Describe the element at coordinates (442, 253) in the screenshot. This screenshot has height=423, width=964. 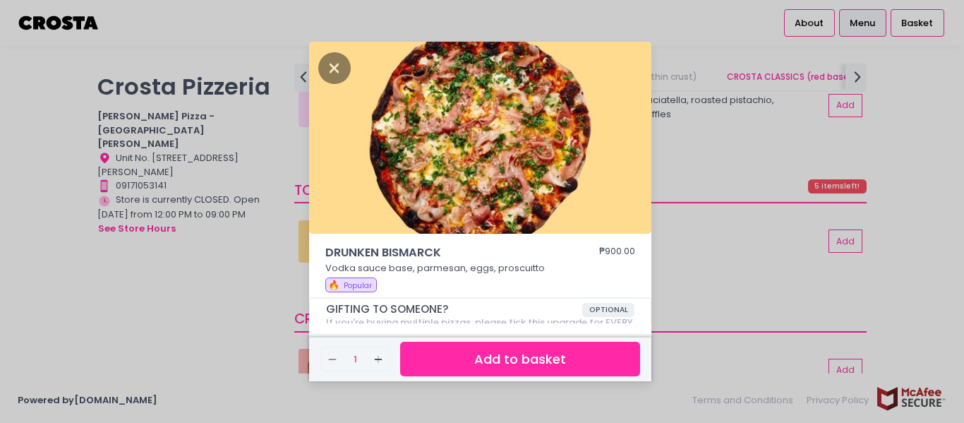
I see `span: DRUNKEN BISMARCK` at that location.